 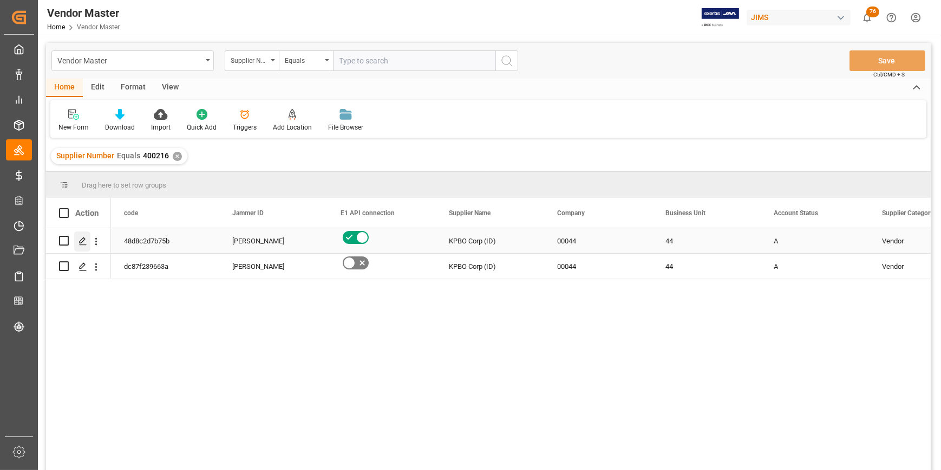 I want to click on div: Supplier Number, so click(x=249, y=59).